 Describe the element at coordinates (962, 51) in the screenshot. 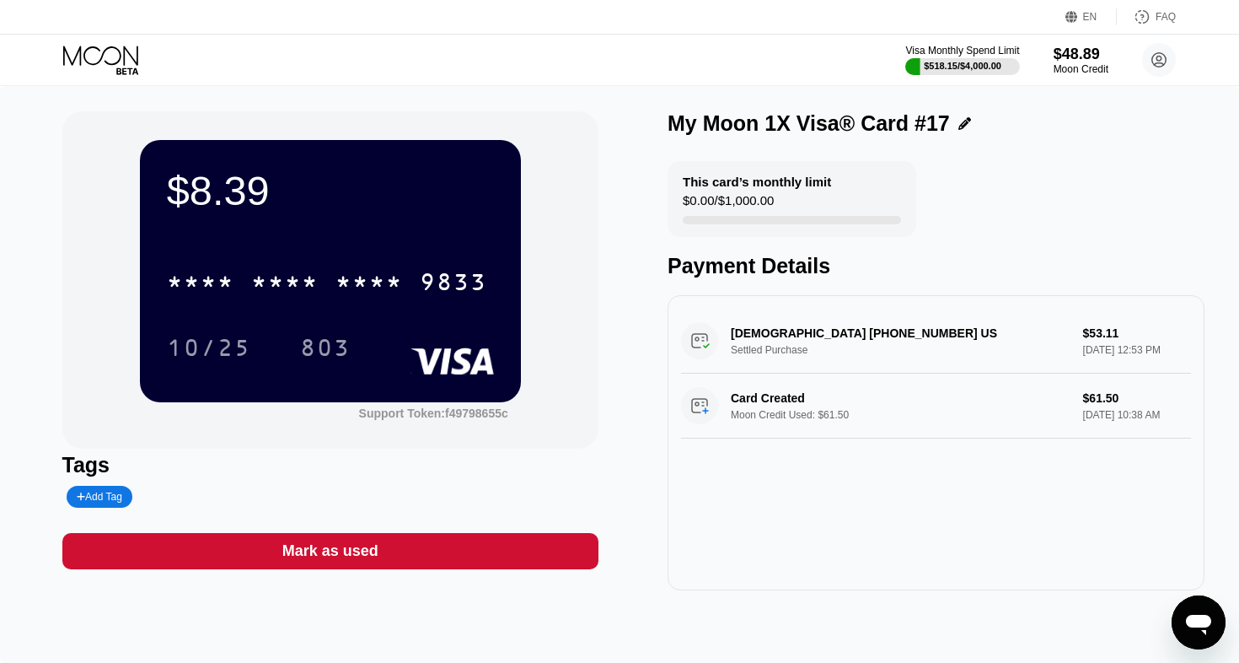

I see `div: Visa Monthly Spend Limit` at that location.